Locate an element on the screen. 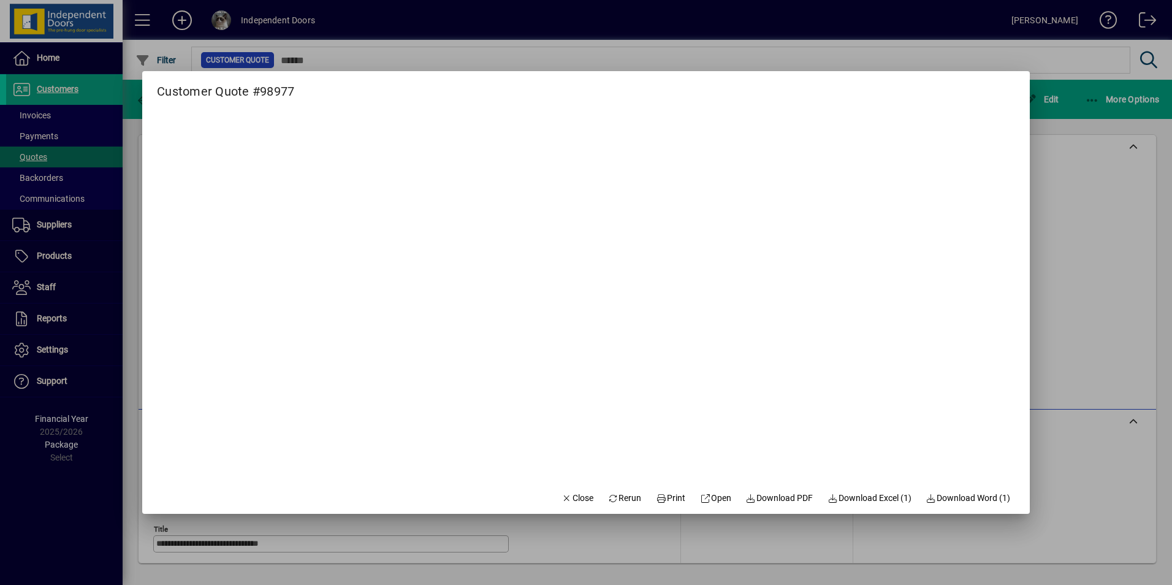 This screenshot has height=585, width=1172. button: Download Excel (1) is located at coordinates (869, 498).